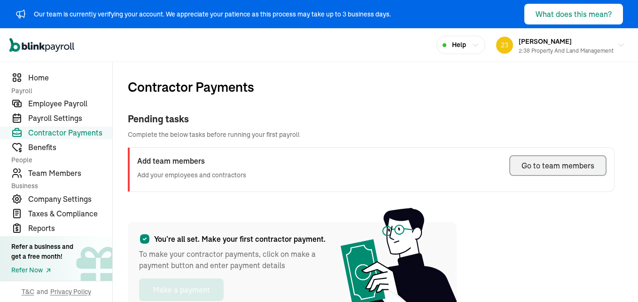 The image size is (638, 302). I want to click on span: You’re all set. Make your first contractor payment., so click(240, 239).